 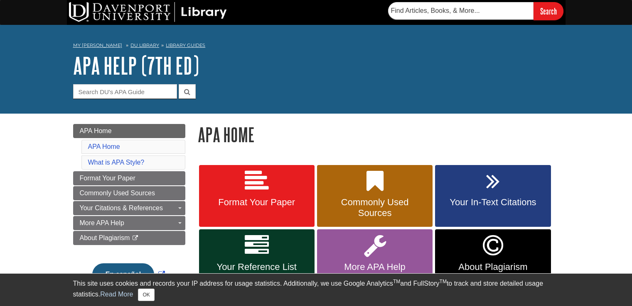 What do you see at coordinates (257, 261) in the screenshot?
I see `a: Your Reference List` at bounding box center [257, 261].